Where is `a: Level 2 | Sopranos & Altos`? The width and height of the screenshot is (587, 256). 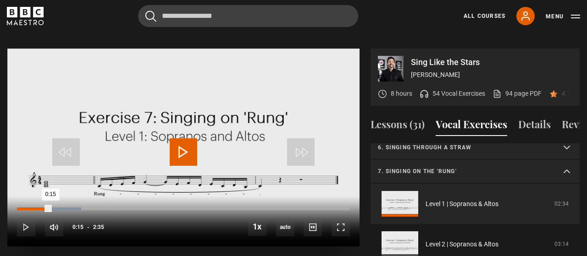 a: Level 2 | Sopranos & Altos is located at coordinates (462, 244).